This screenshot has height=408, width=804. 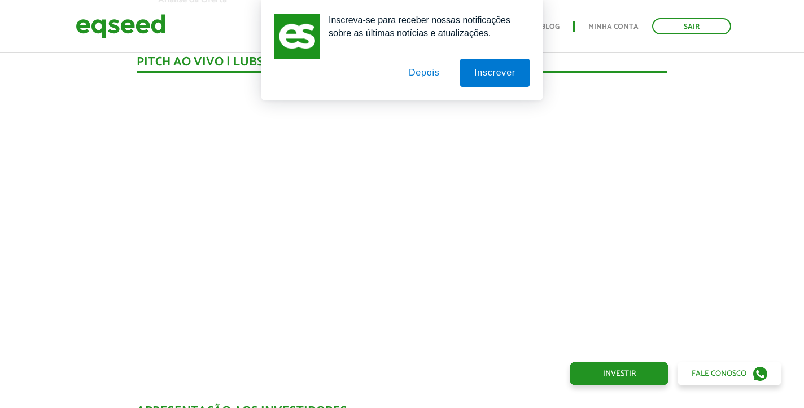 What do you see at coordinates (494, 73) in the screenshot?
I see `button: Inscrever` at bounding box center [494, 73].